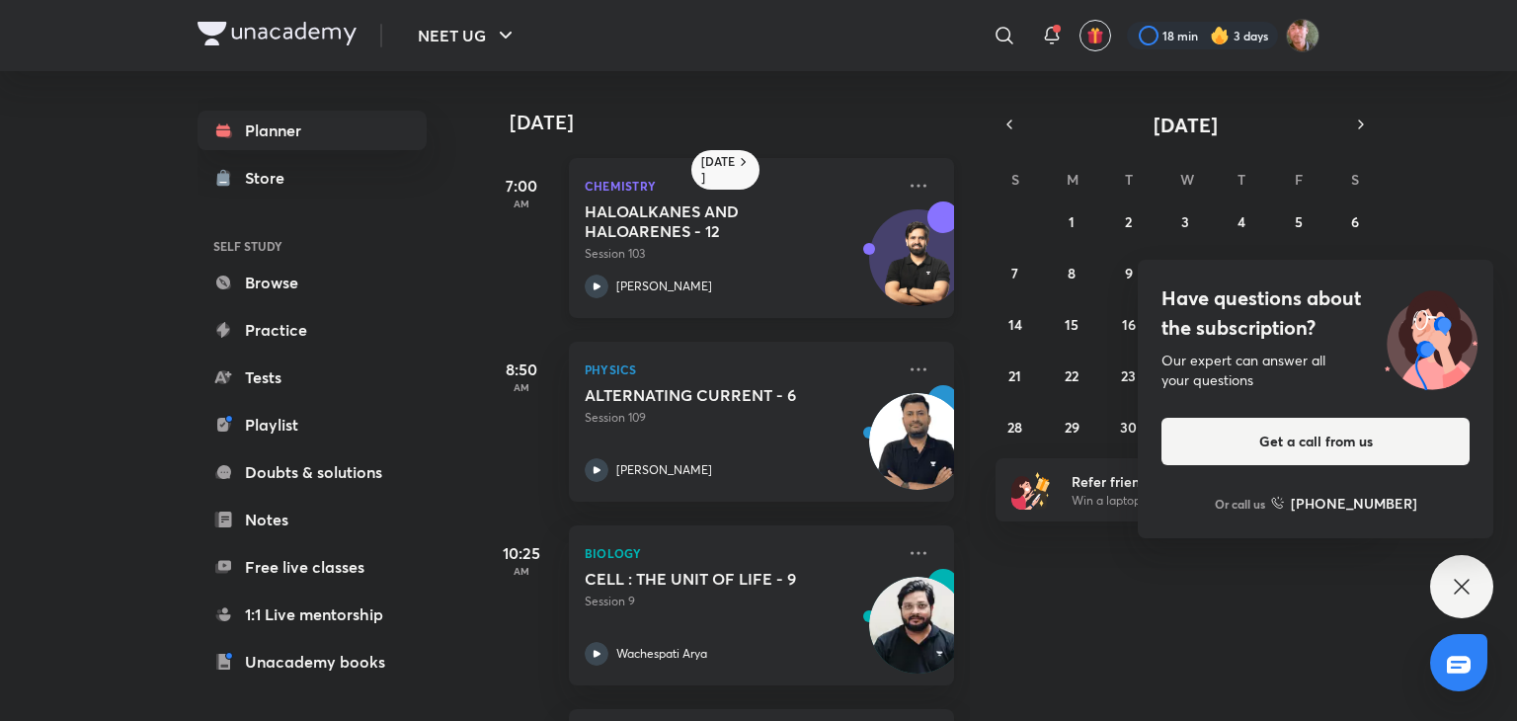  I want to click on button: September 7, 2025, so click(1015, 273).